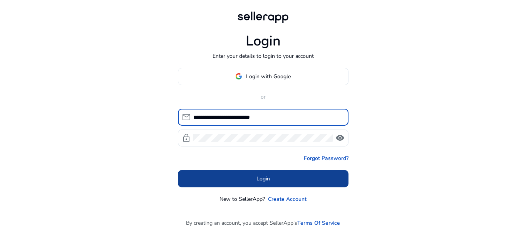  Describe the element at coordinates (186, 138) in the screenshot. I see `span: lock` at that location.